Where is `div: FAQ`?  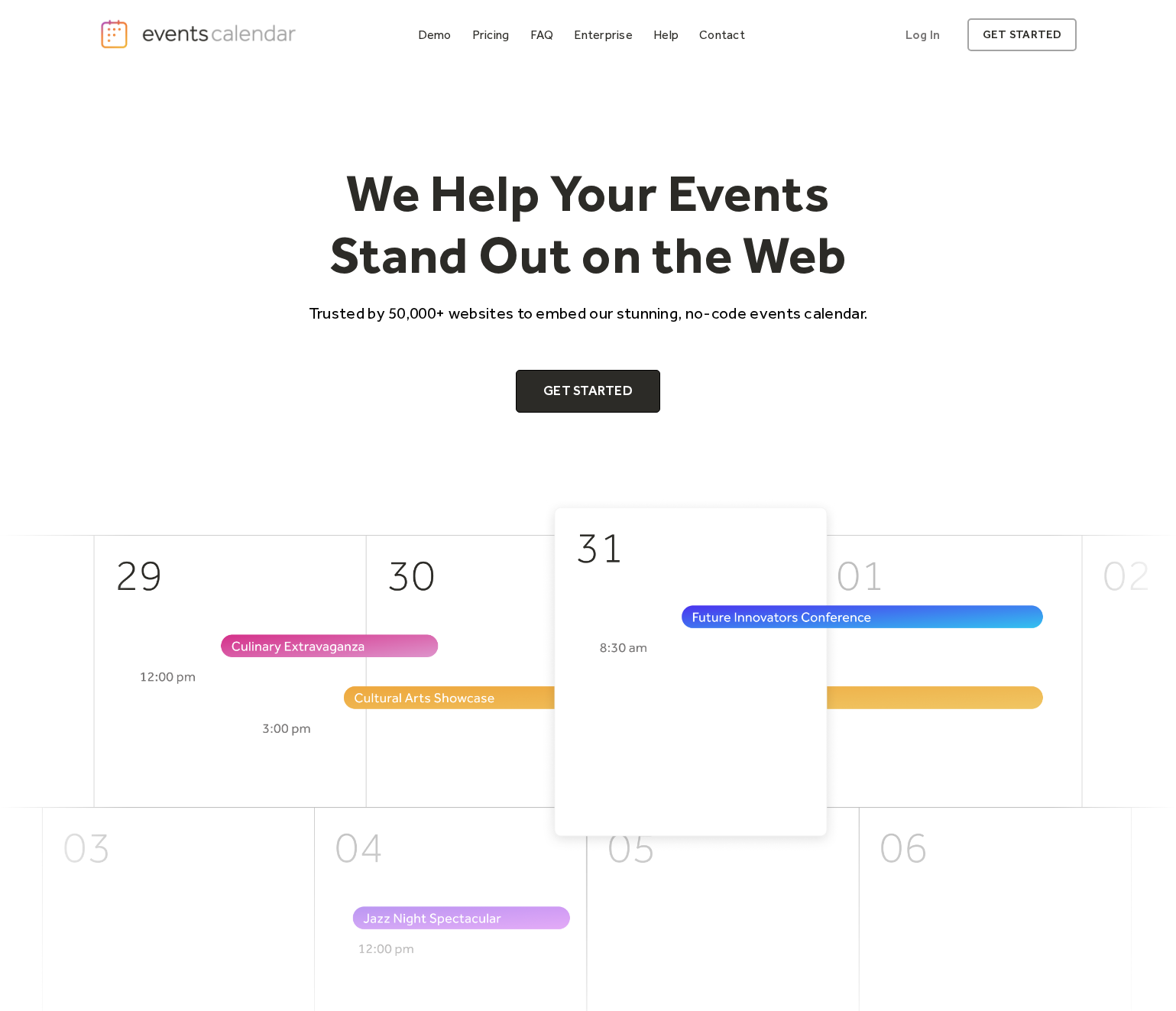
div: FAQ is located at coordinates (542, 35).